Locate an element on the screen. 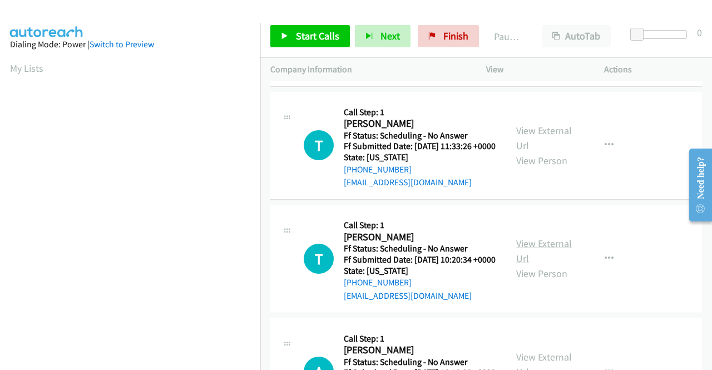  a: My Lists is located at coordinates (27, 68).